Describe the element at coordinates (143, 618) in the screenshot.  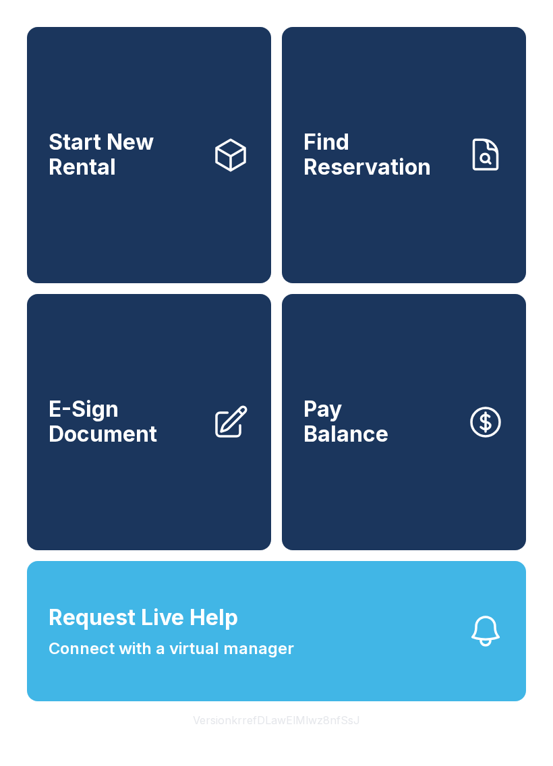
I see `span: Request Live Help` at that location.